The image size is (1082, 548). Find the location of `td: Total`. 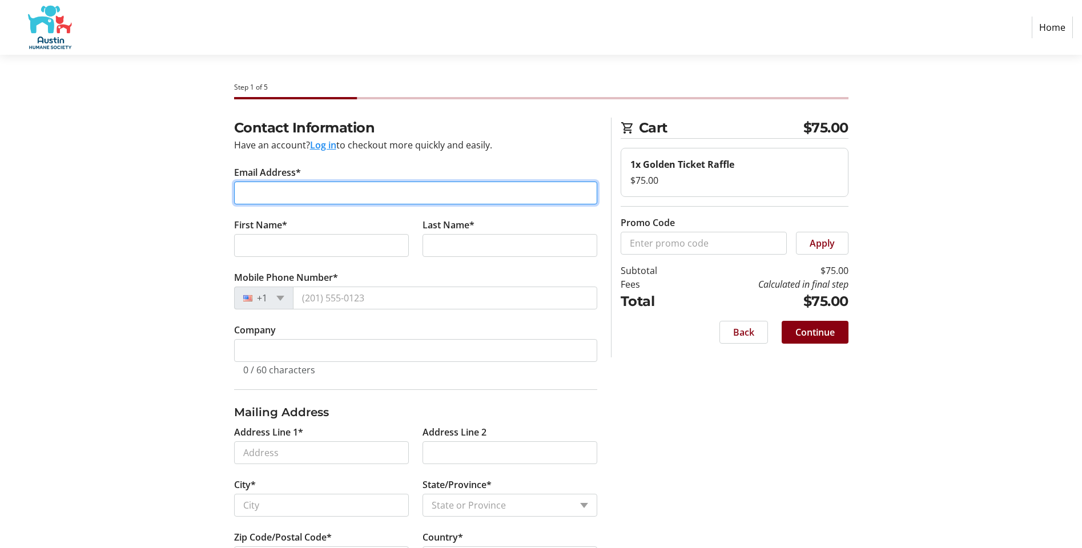

td: Total is located at coordinates (653, 302).